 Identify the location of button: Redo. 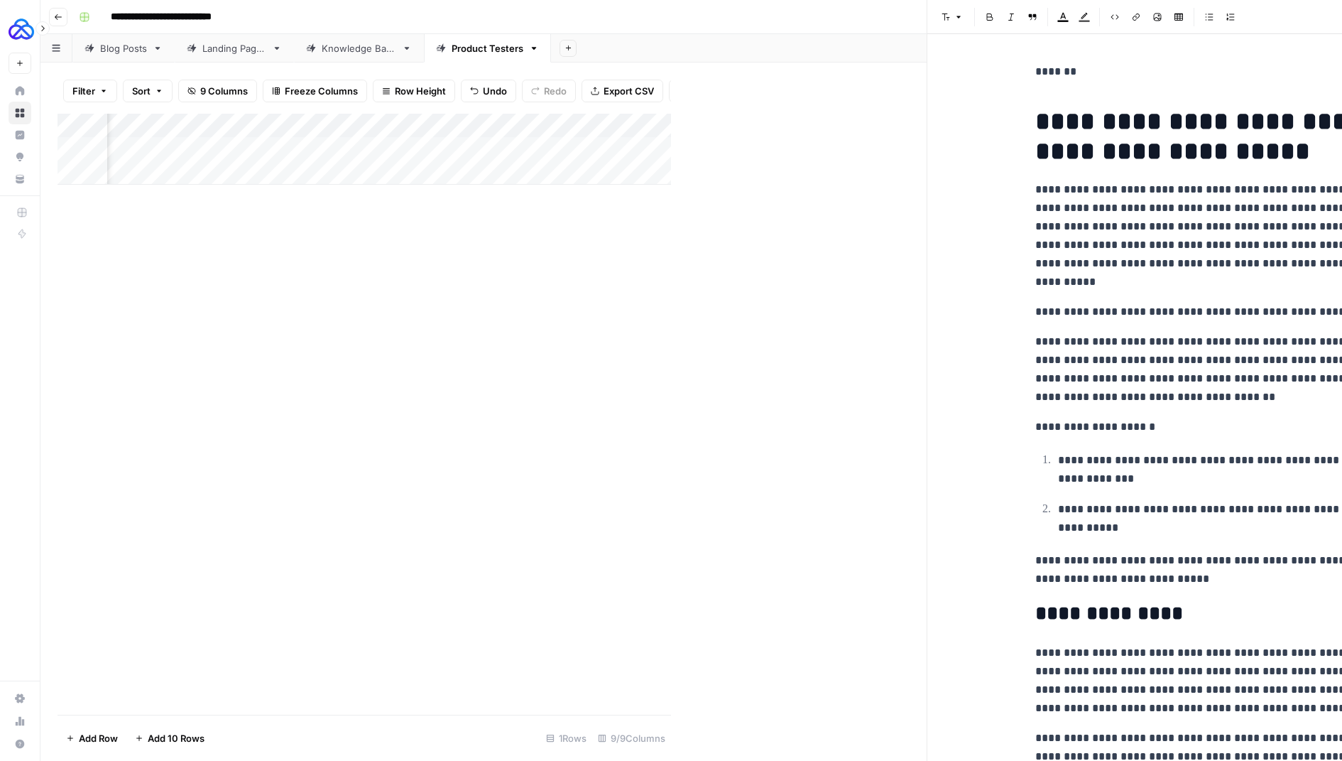
(549, 91).